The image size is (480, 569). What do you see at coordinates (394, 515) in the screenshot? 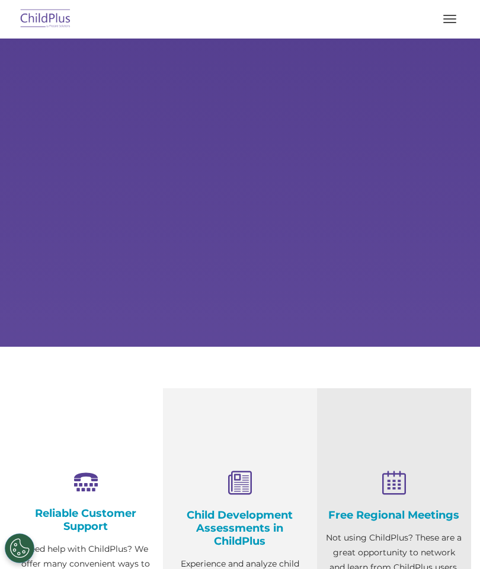
I see `h4: Free Regional Meetings` at bounding box center [394, 515].